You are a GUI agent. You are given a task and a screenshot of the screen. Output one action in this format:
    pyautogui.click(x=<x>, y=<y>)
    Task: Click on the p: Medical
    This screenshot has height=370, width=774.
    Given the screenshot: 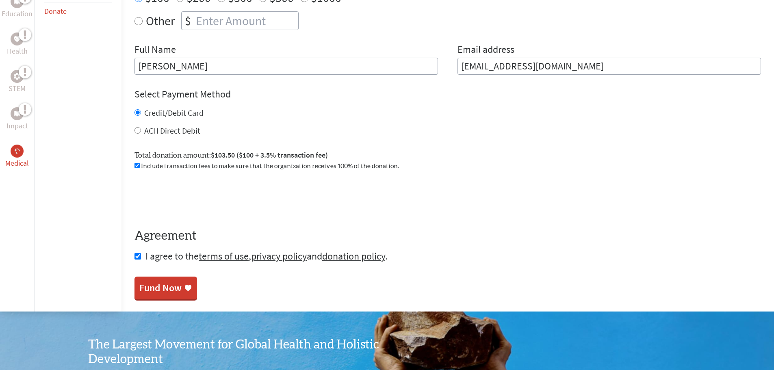 What is the action you would take?
    pyautogui.click(x=17, y=163)
    